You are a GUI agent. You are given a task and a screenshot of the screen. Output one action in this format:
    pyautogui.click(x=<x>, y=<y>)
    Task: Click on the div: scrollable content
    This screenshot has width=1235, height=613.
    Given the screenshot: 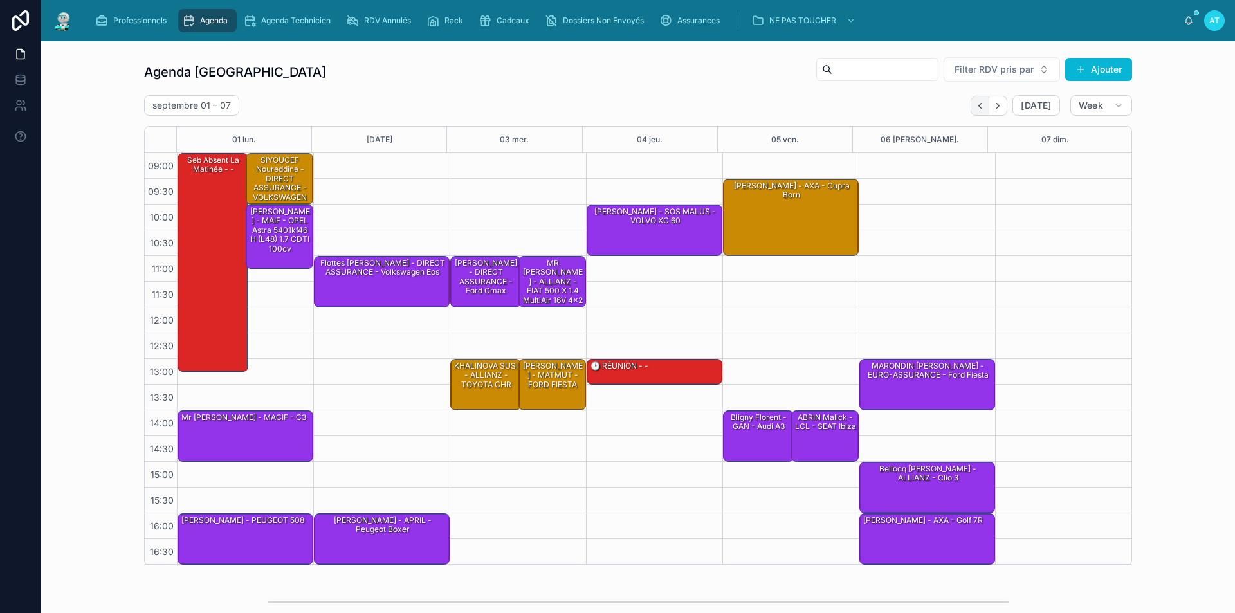 What is the action you would take?
    pyautogui.click(x=634, y=21)
    